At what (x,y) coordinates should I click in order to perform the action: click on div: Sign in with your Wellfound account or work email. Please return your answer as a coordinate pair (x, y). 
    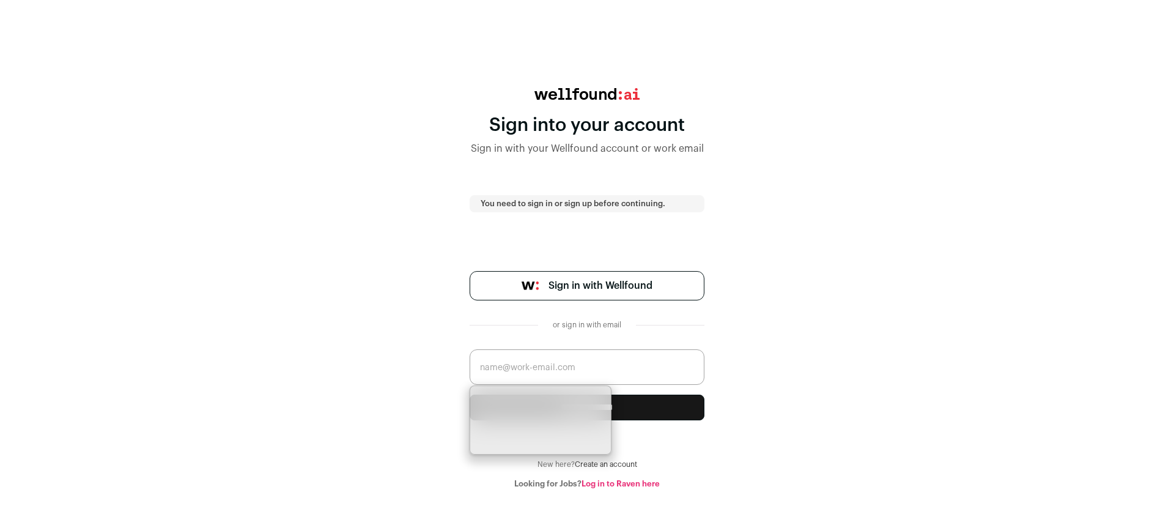
    Looking at the image, I should click on (587, 149).